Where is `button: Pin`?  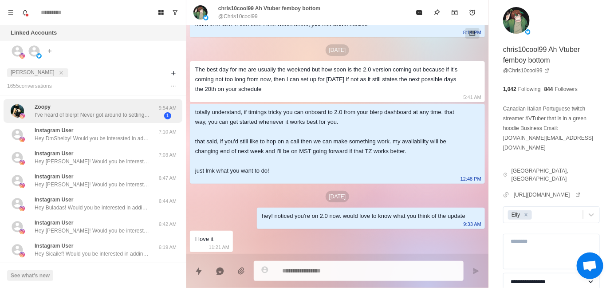 button: Pin is located at coordinates (437, 12).